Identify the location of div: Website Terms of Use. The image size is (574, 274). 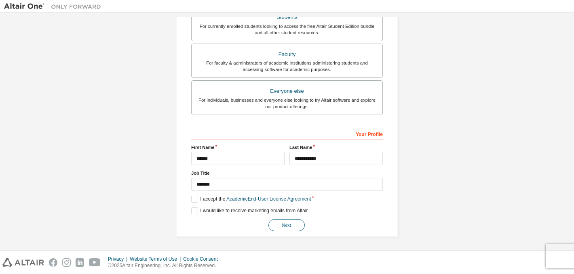
(156, 259).